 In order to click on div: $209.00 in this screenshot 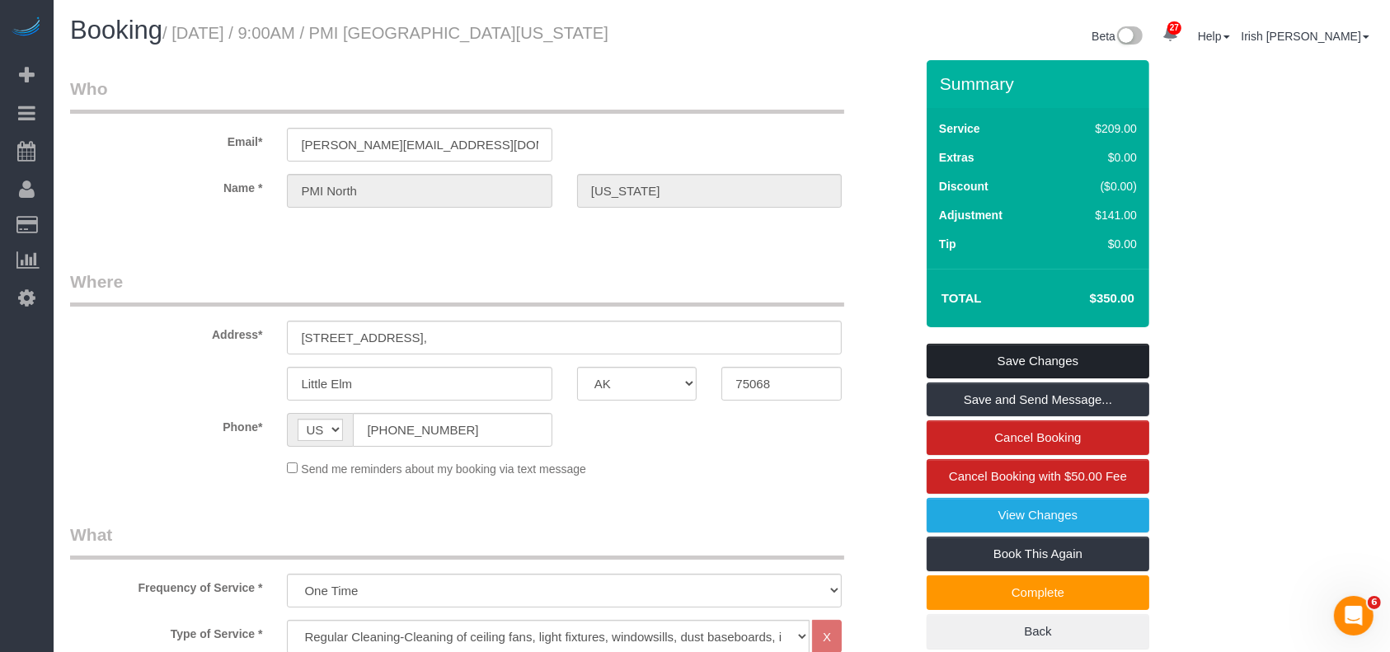, I will do `click(1098, 129)`.